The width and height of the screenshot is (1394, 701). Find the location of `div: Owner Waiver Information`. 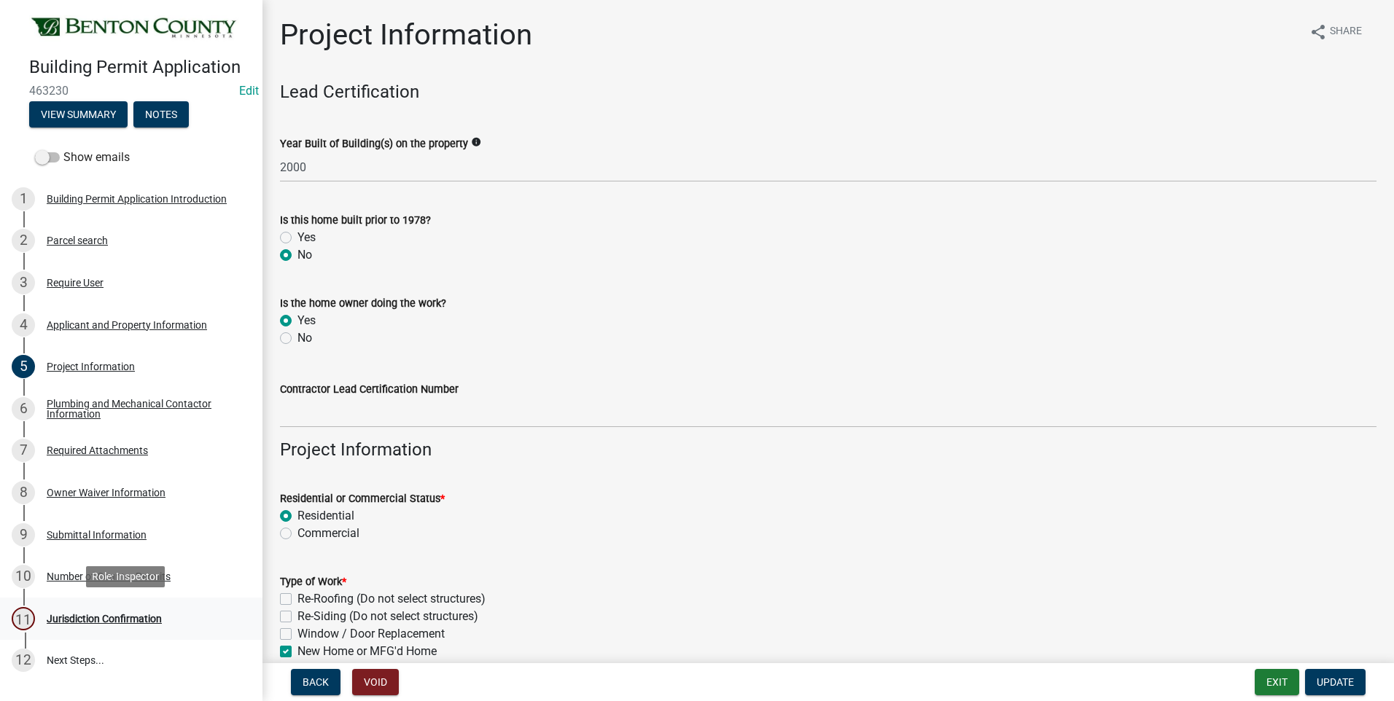

div: Owner Waiver Information is located at coordinates (106, 493).